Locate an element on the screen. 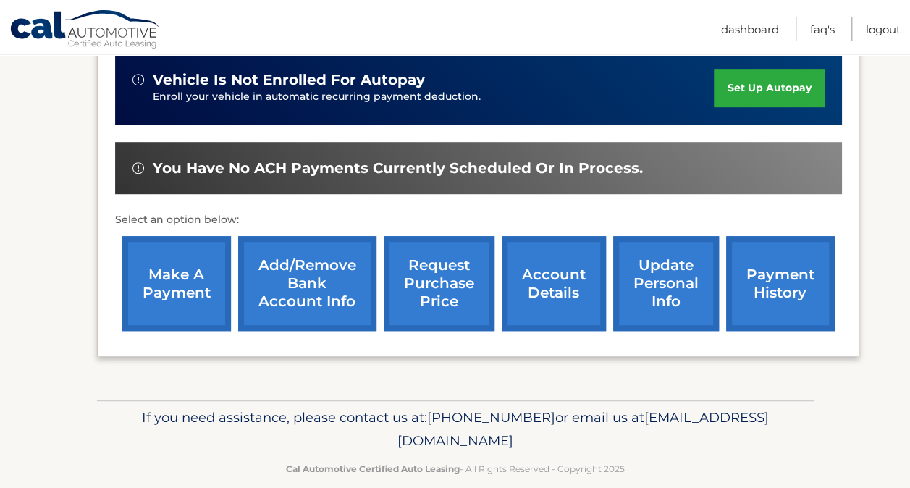  strong: Cal Automotive Certified Auto Leasing is located at coordinates (373, 468).